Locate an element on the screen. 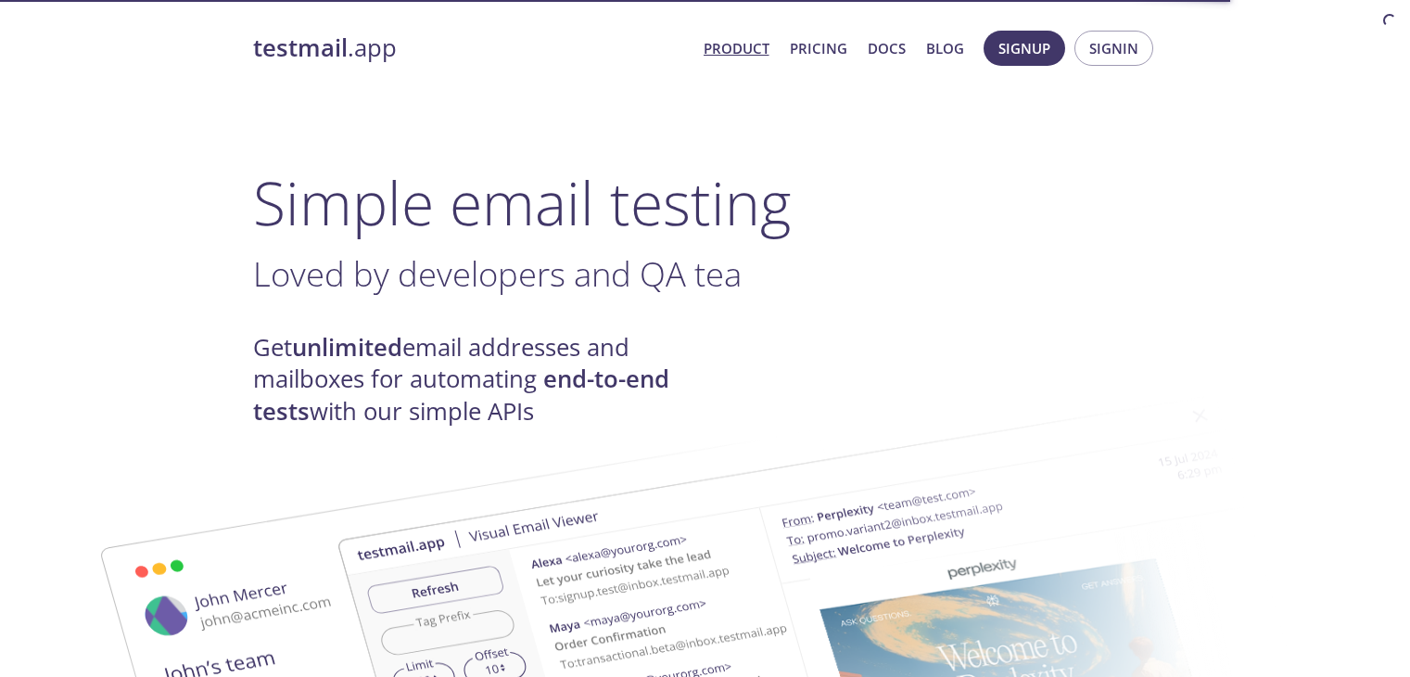 The image size is (1410, 677). a: Blog is located at coordinates (944, 48).